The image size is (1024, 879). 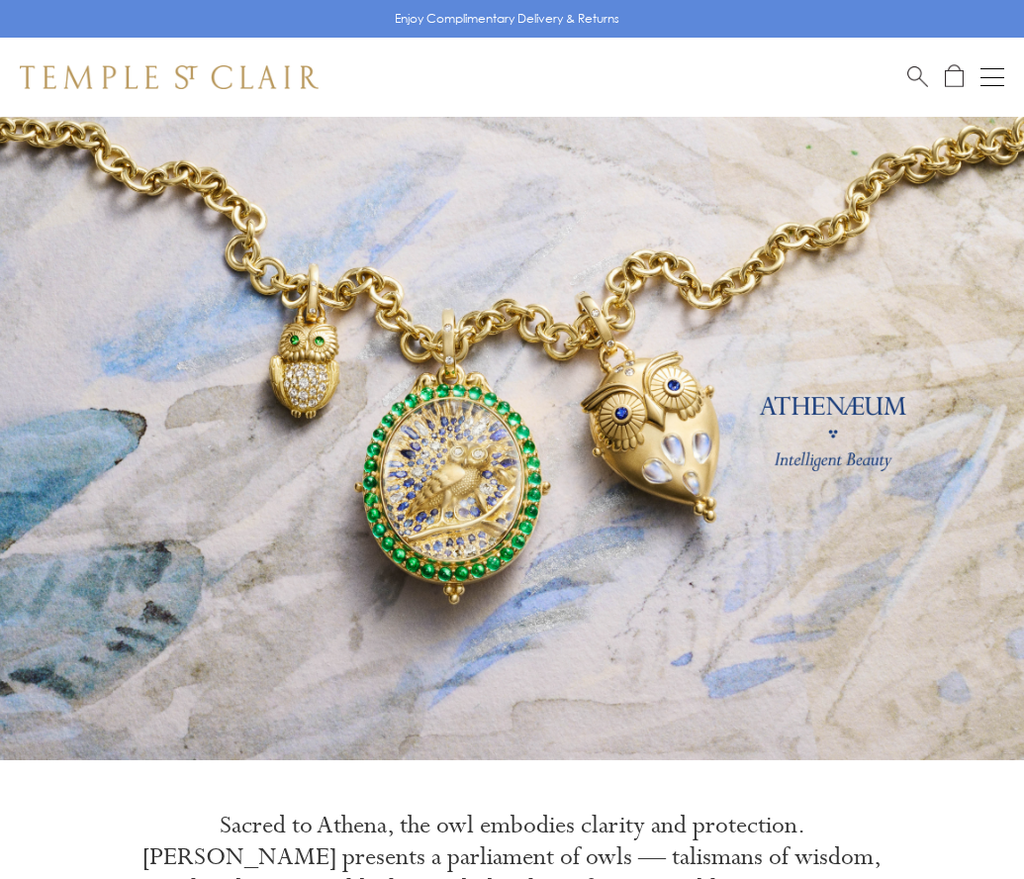 I want to click on button: Open navigation, so click(x=993, y=77).